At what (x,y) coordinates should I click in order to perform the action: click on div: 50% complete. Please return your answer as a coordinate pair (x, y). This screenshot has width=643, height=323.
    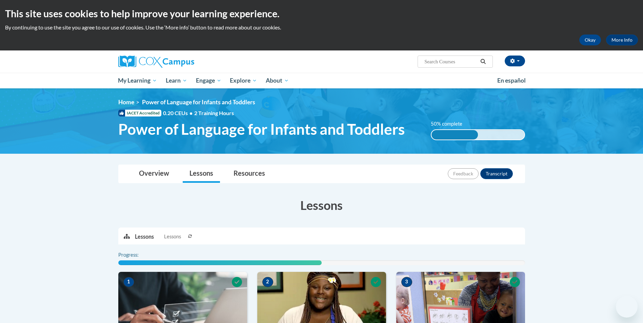
    Looking at the image, I should click on (455, 135).